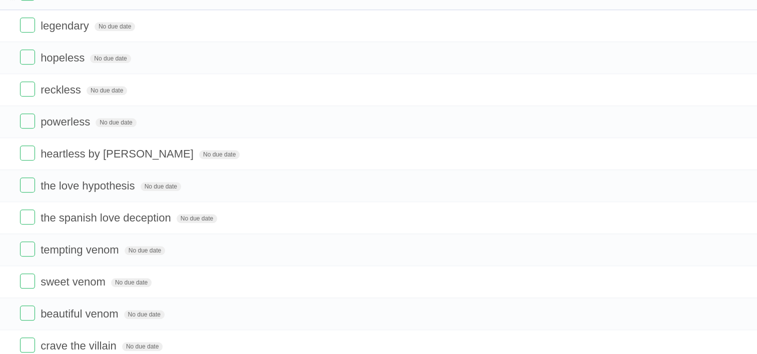 Image resolution: width=757 pixels, height=354 pixels. What do you see at coordinates (81, 314) in the screenshot?
I see `span: beautiful venom` at bounding box center [81, 314].